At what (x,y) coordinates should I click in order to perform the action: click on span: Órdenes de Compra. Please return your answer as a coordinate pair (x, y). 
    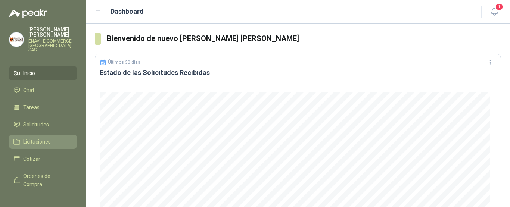
    Looking at the image, I should click on (46, 180).